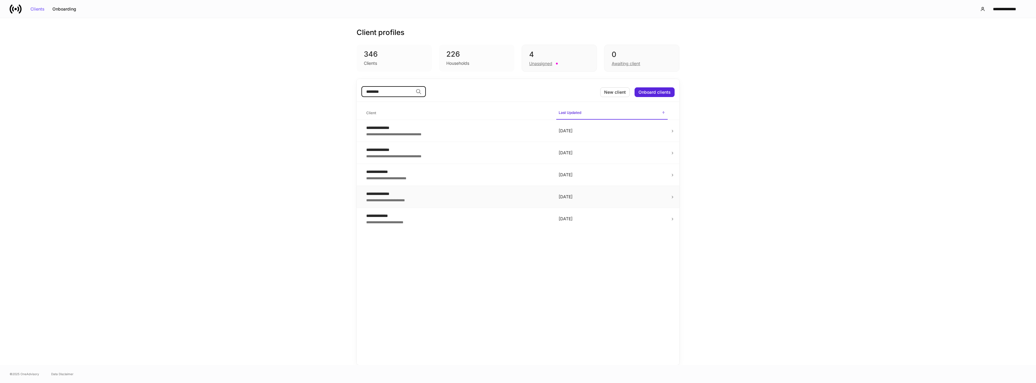 Image resolution: width=1036 pixels, height=383 pixels. Describe the element at coordinates (615, 92) in the screenshot. I see `div: New client` at that location.